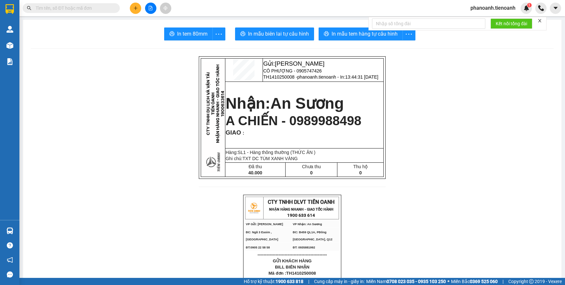  I want to click on span: TH1410250008 -, so click(321, 77).